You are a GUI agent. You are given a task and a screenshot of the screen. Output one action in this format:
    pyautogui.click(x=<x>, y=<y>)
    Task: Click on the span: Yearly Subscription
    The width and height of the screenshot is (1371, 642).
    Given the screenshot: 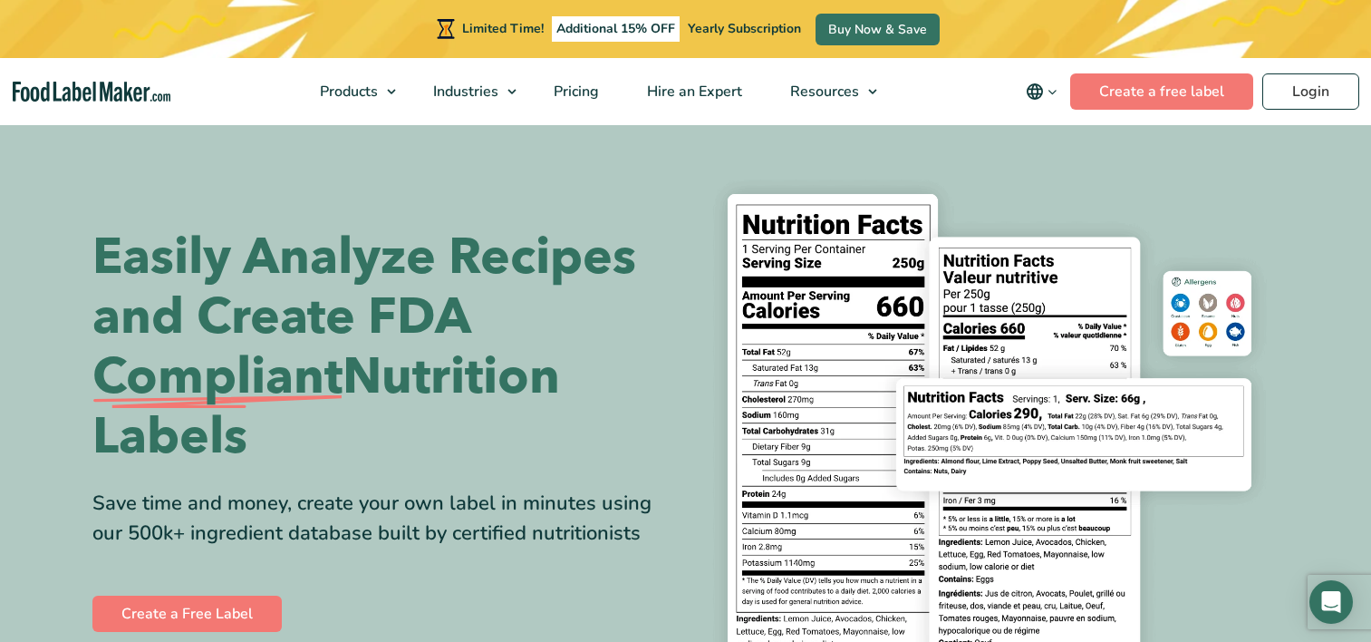 What is the action you would take?
    pyautogui.click(x=744, y=28)
    